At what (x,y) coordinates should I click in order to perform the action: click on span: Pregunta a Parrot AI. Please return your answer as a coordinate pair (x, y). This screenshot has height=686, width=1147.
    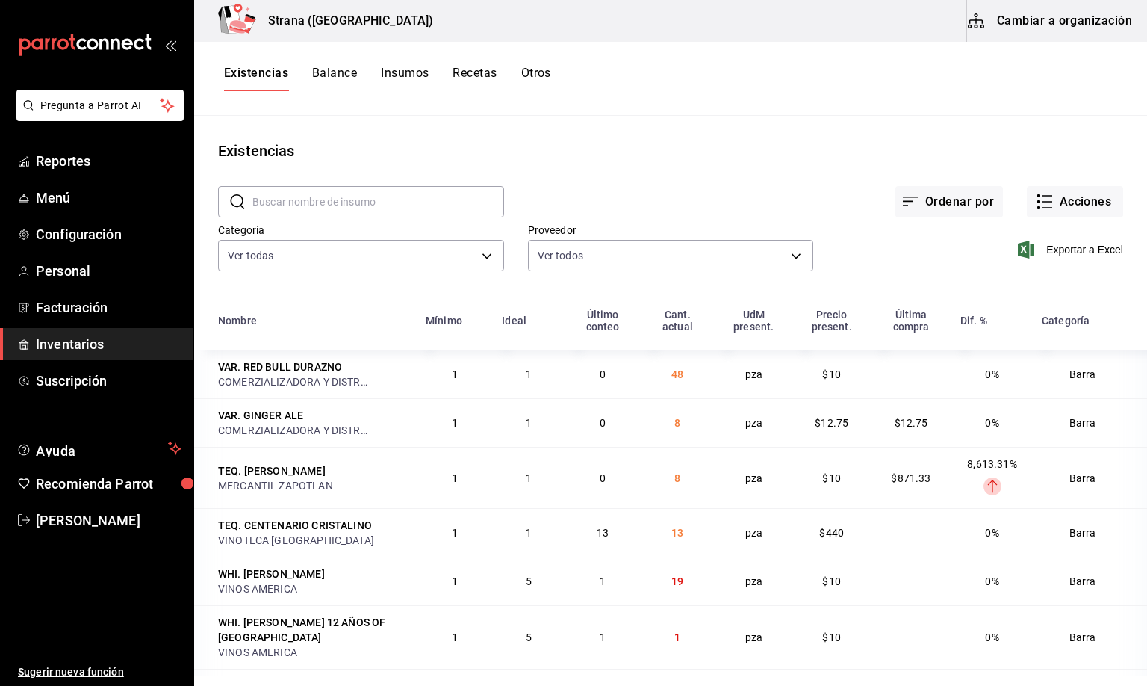
    Looking at the image, I should click on (100, 105).